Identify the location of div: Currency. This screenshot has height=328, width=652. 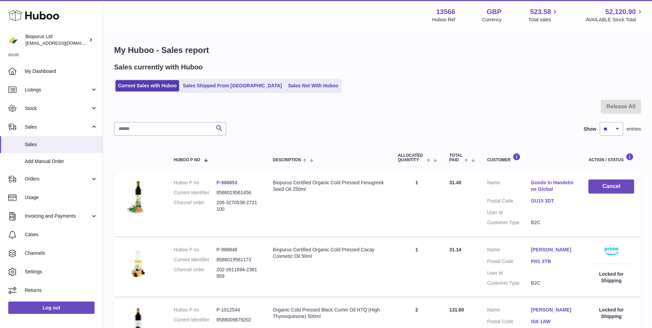
(492, 20).